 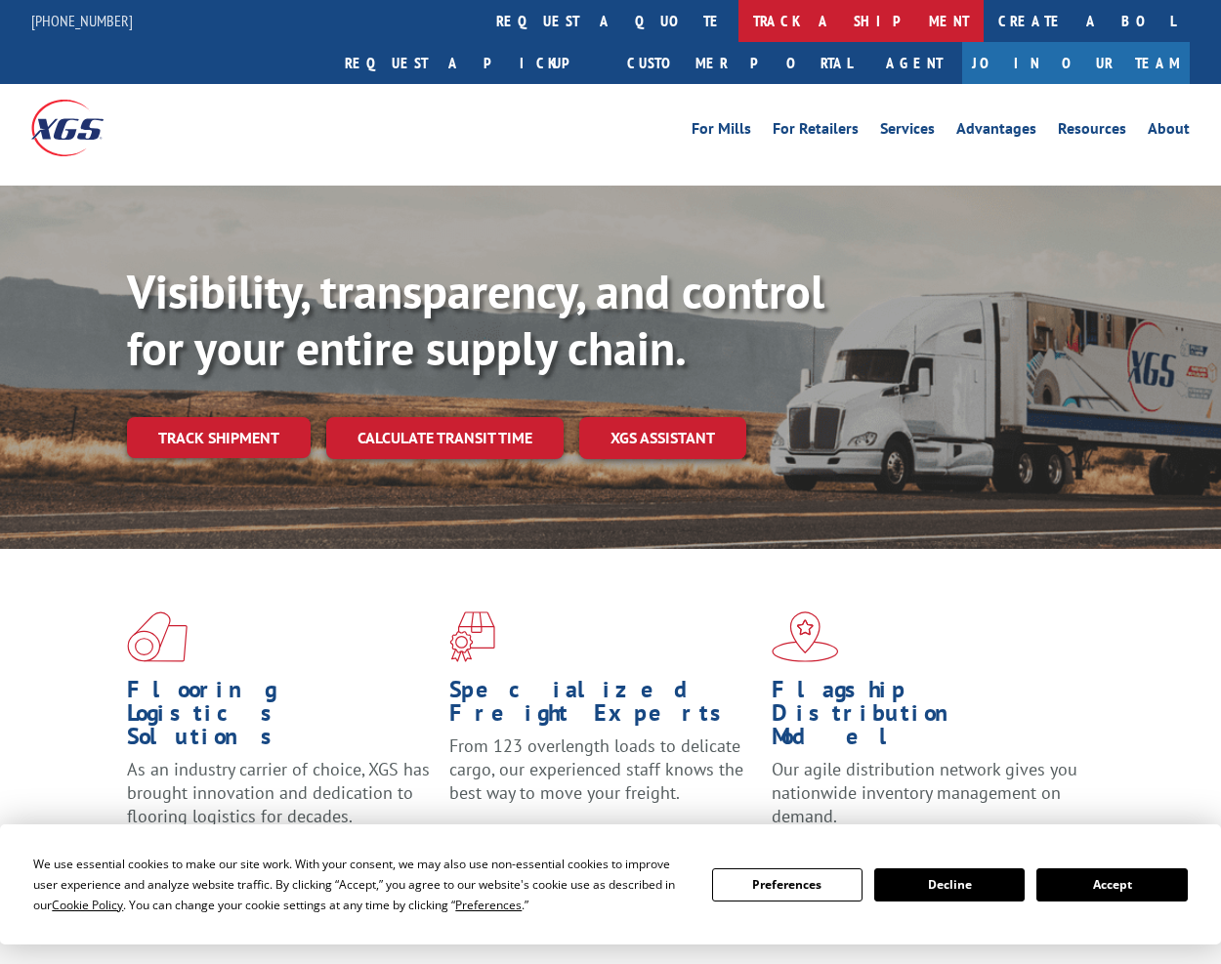 I want to click on a: Learn More >, so click(x=570, y=833).